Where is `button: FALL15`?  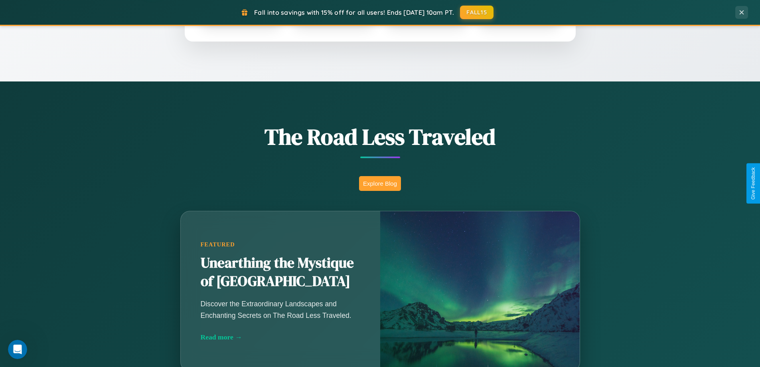
button: FALL15 is located at coordinates (477, 12).